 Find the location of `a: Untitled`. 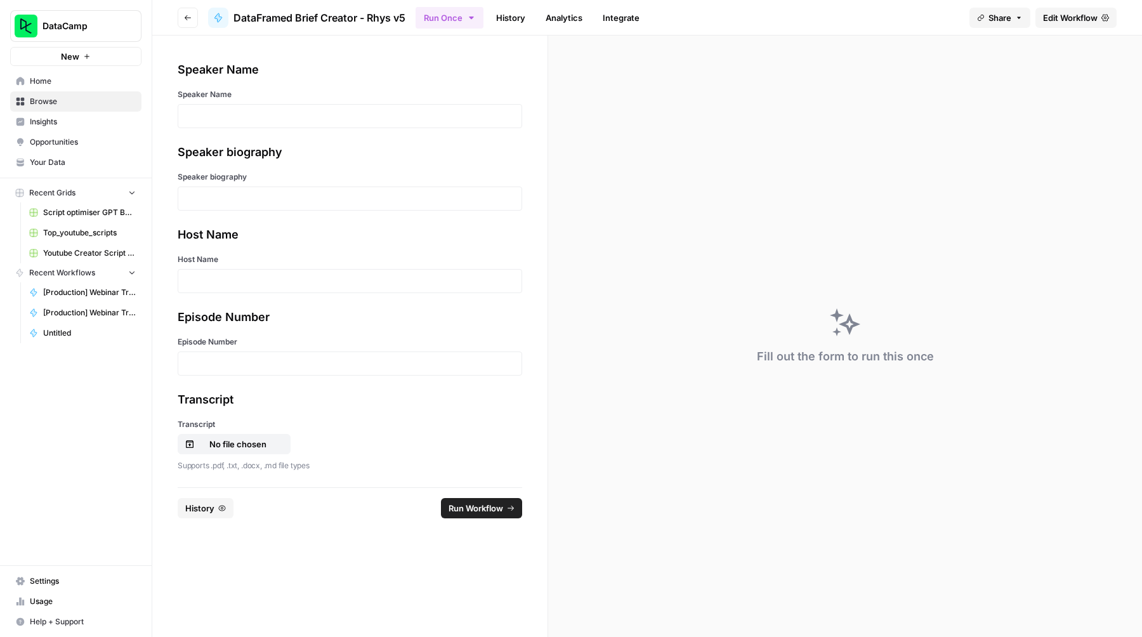

a: Untitled is located at coordinates (82, 333).